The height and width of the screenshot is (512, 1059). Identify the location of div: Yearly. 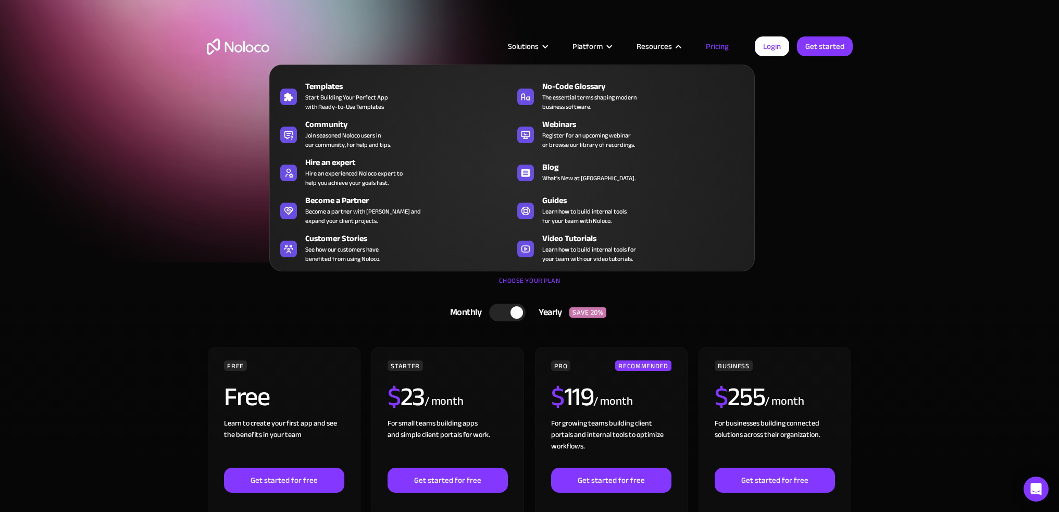
(547, 312).